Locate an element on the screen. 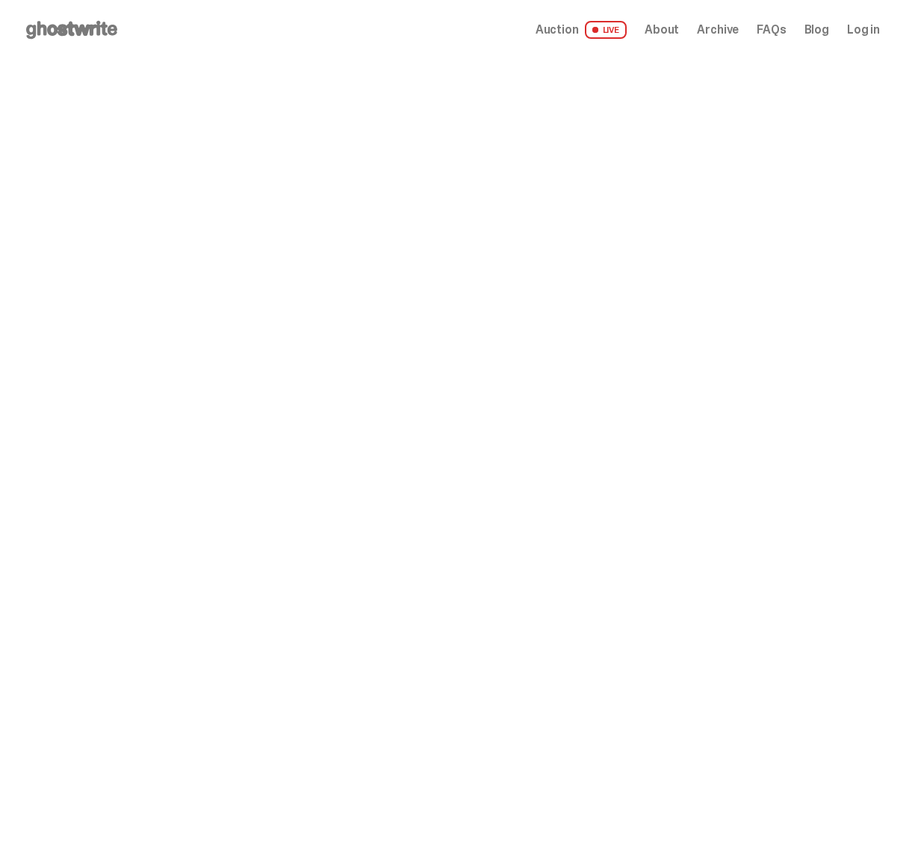  a: About is located at coordinates (662, 30).